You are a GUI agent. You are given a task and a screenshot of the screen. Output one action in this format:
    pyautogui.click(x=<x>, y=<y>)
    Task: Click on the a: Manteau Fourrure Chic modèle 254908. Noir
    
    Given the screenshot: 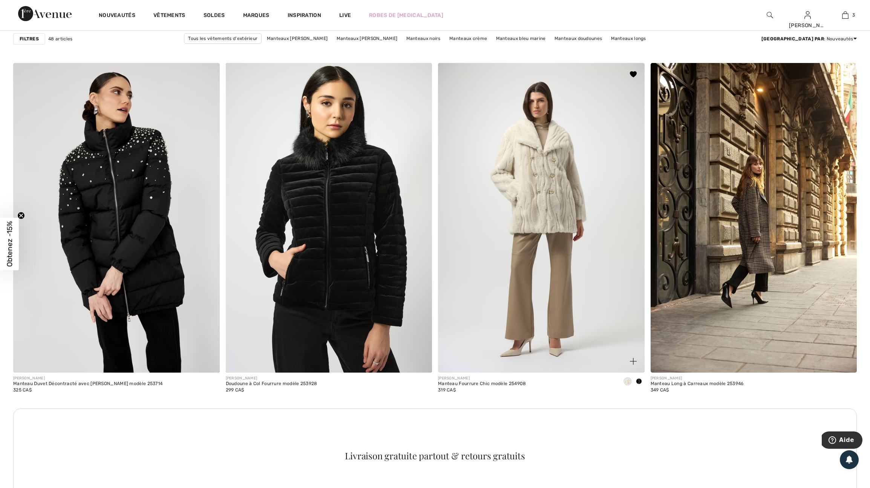 What is the action you would take?
    pyautogui.click(x=541, y=217)
    